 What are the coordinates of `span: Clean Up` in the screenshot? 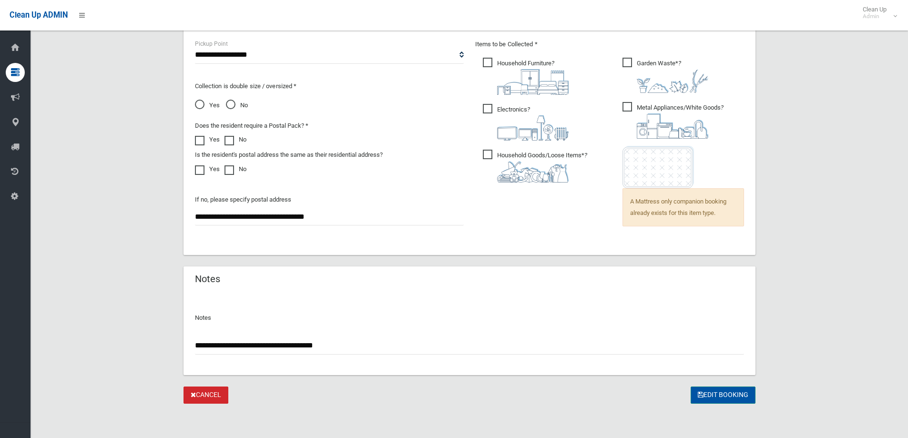 It's located at (877, 13).